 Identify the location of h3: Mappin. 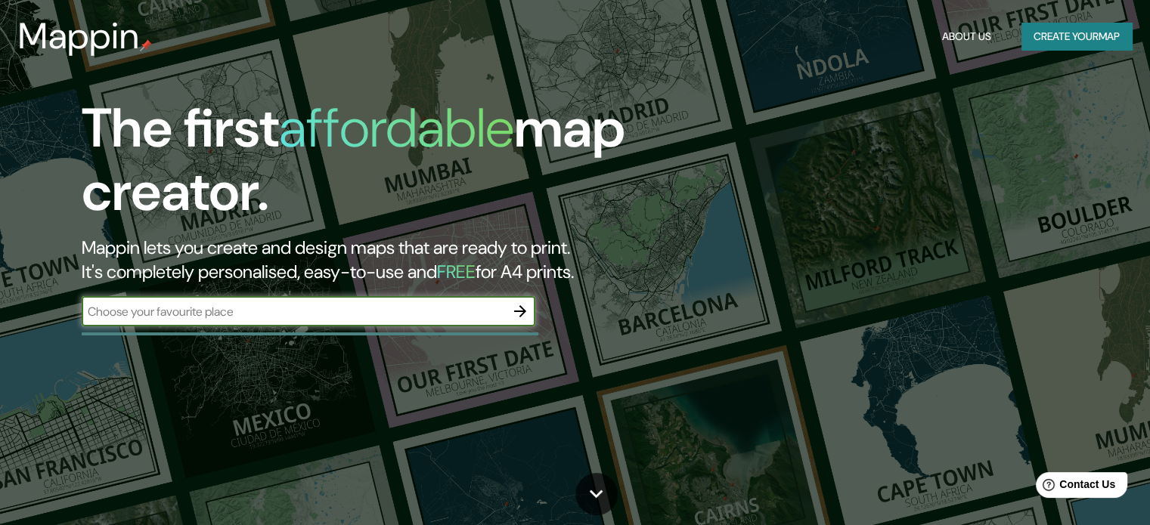
(79, 36).